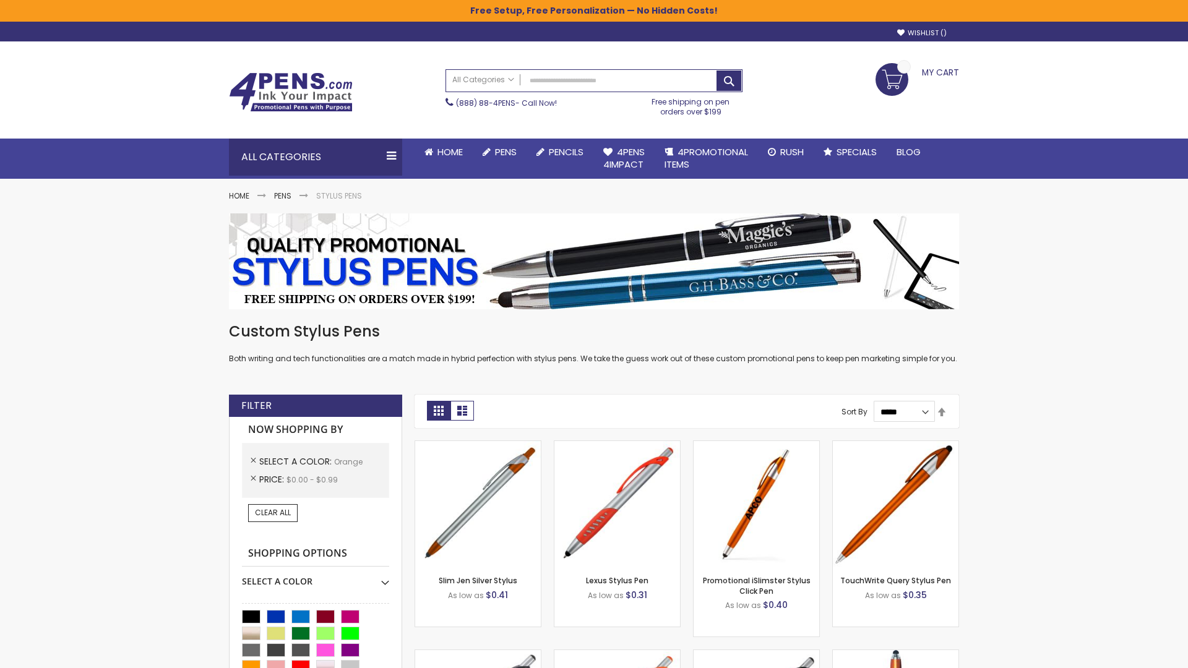 This screenshot has width=1188, height=668. I want to click on a: Blog, so click(909, 152).